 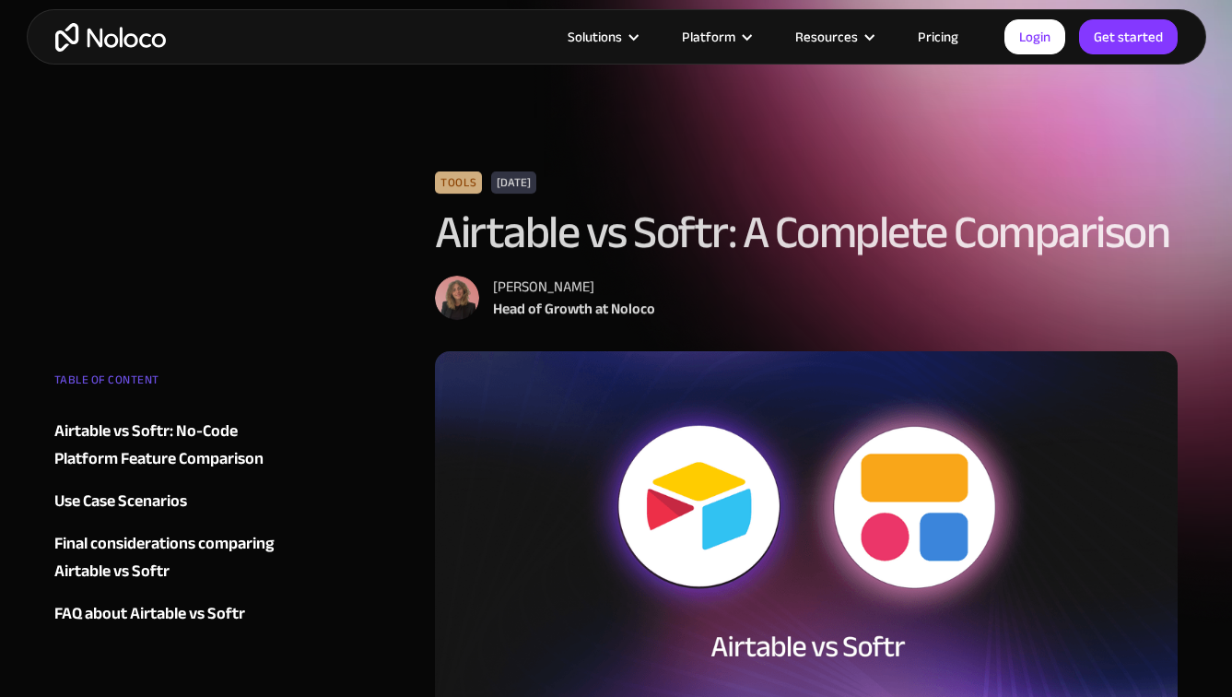 I want to click on a: Use Case Scenarios, so click(x=166, y=501).